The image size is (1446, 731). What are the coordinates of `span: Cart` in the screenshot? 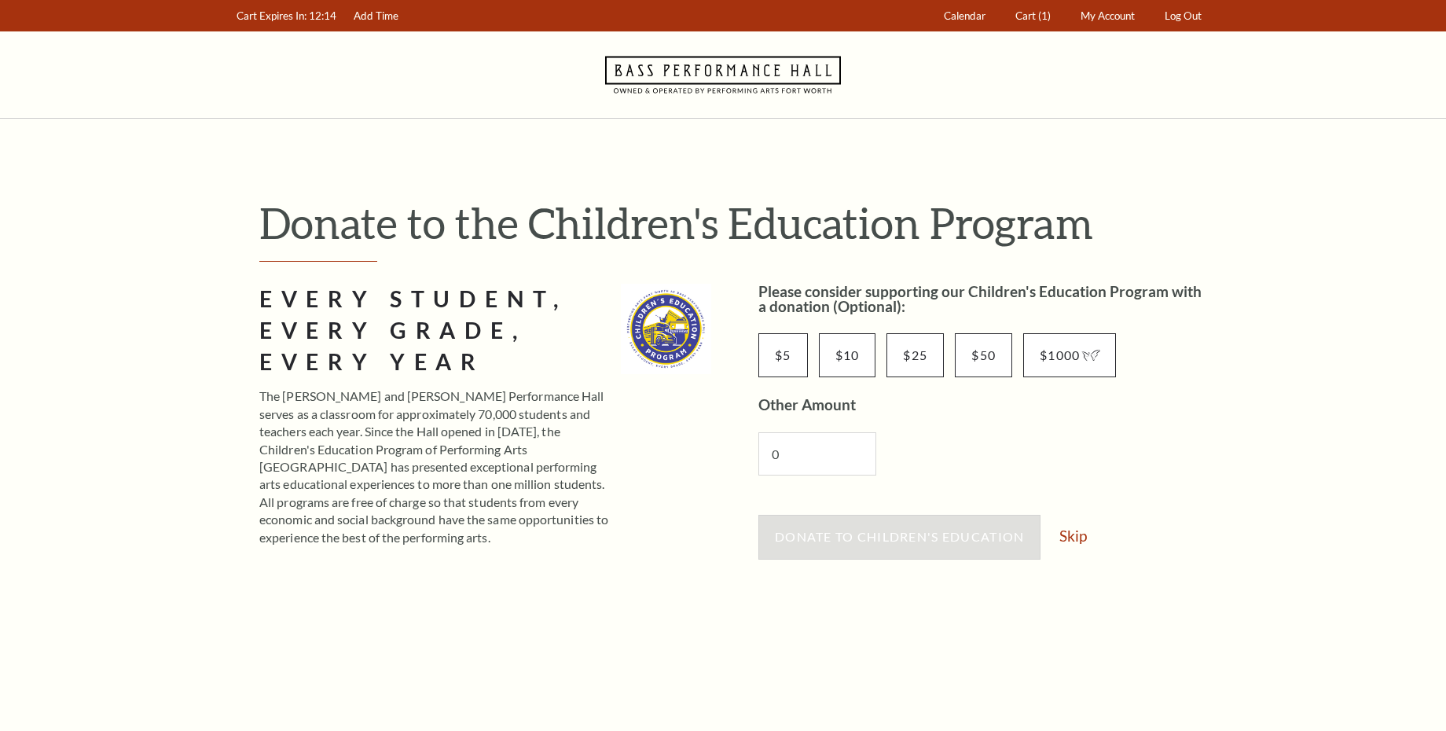 It's located at (1026, 16).